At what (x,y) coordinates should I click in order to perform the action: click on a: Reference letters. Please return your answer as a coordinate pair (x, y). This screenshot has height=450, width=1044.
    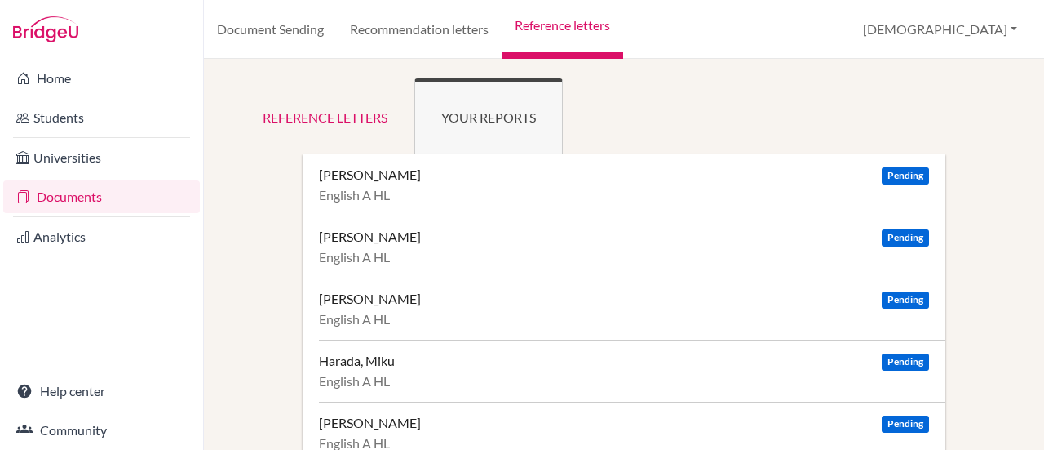
    Looking at the image, I should click on (325, 116).